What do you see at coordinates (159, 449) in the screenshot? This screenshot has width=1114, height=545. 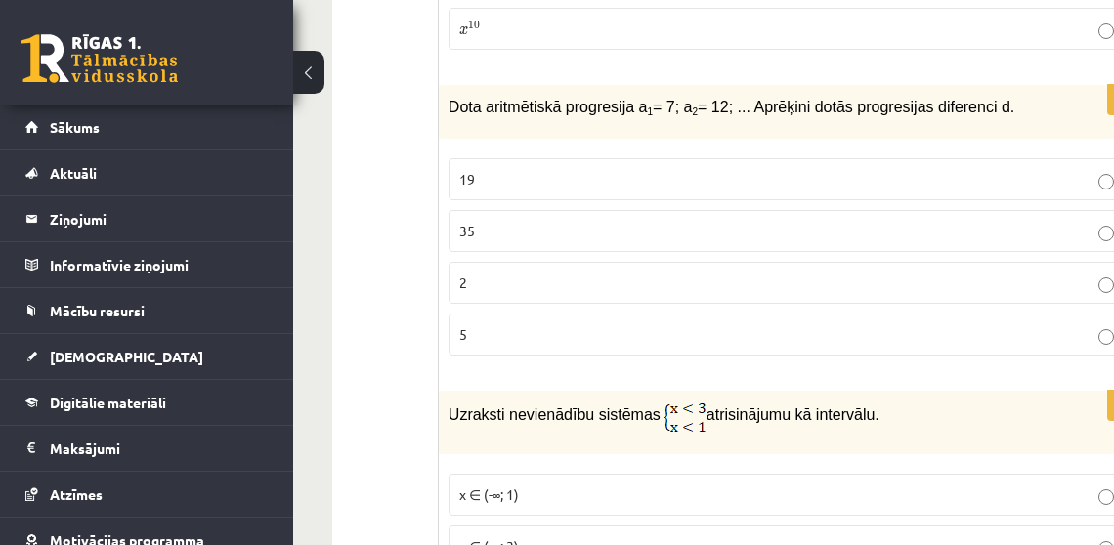 I see `legend: Maksājumi` at bounding box center [159, 449].